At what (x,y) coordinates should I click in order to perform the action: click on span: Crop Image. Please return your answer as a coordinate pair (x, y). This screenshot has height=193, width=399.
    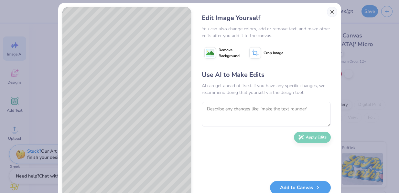
    Looking at the image, I should click on (273, 53).